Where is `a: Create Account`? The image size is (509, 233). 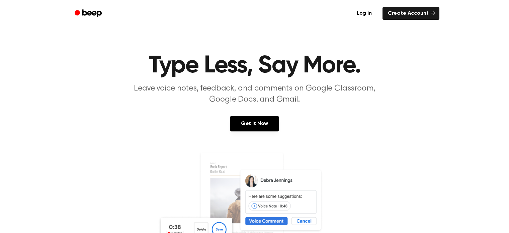
a: Create Account is located at coordinates (411, 13).